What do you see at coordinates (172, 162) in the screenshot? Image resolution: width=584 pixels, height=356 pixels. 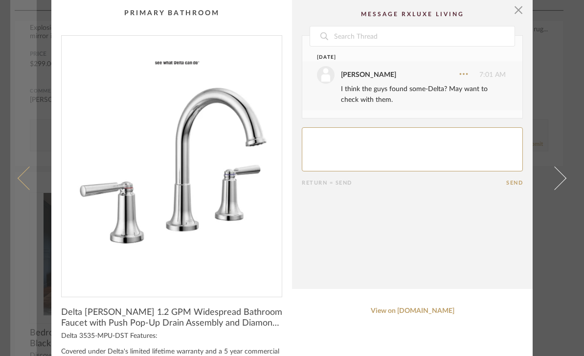 I see `div: 0` at bounding box center [172, 162].